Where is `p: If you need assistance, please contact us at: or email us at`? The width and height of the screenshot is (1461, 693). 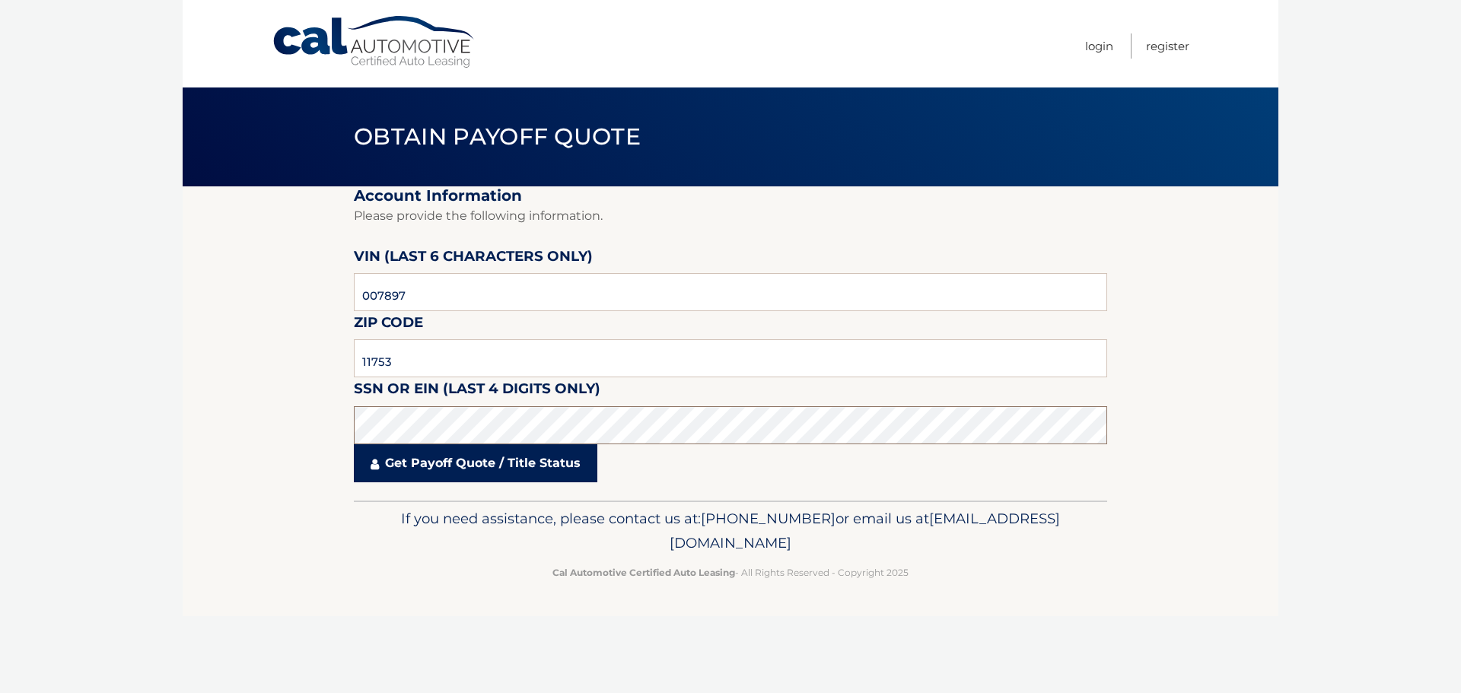 p: If you need assistance, please contact us at: or email us at is located at coordinates (731, 531).